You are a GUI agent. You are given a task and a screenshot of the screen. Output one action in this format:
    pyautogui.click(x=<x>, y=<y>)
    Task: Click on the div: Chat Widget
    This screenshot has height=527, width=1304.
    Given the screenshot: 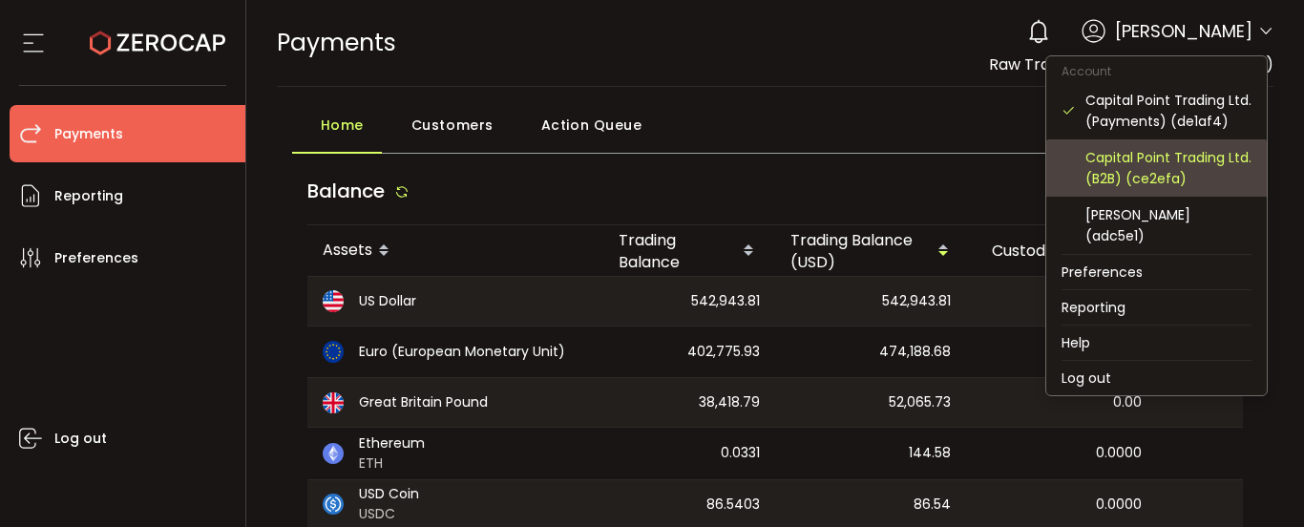 What is the action you would take?
    pyautogui.click(x=1193, y=424)
    